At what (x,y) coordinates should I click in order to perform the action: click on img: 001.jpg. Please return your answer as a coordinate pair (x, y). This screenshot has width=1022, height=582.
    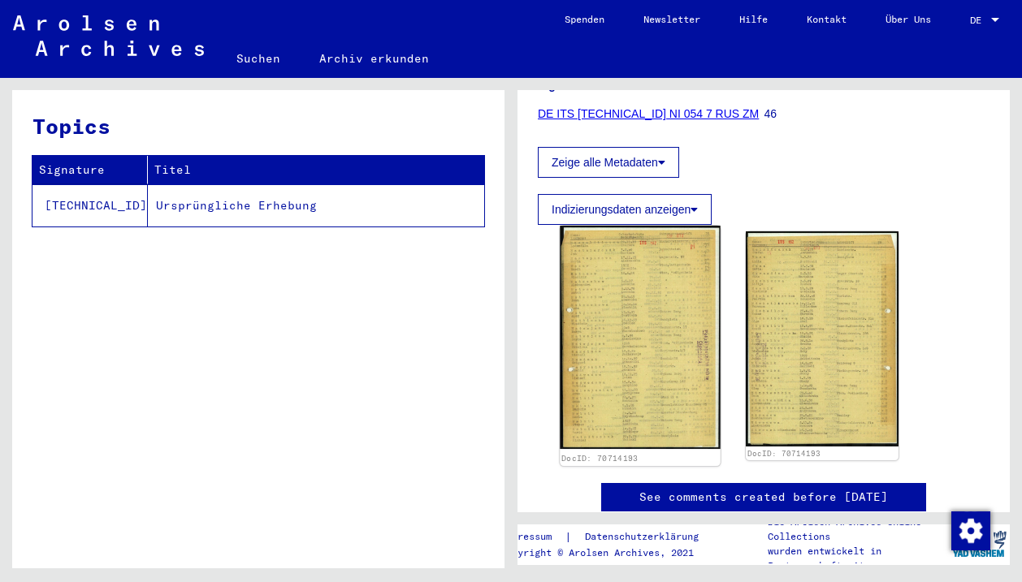
    Looking at the image, I should click on (639, 337).